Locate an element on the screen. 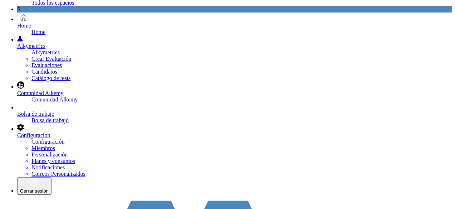 This screenshot has width=455, height=209. span: Cerrar sesión is located at coordinates (34, 191).